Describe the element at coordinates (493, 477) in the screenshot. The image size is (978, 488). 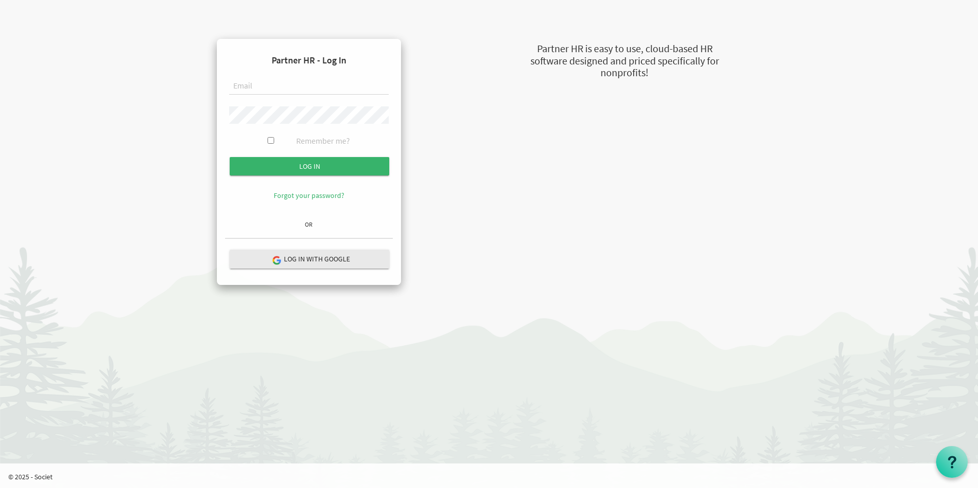
I see `p: © 2025 - Societ` at that location.